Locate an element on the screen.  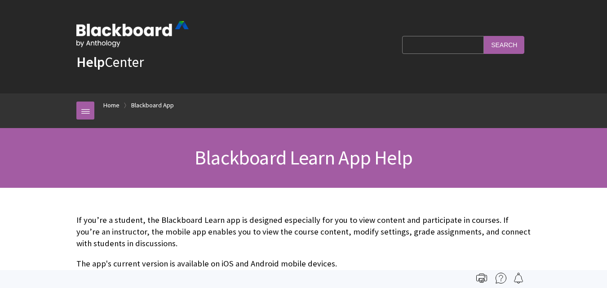
input: Search is located at coordinates (504, 44).